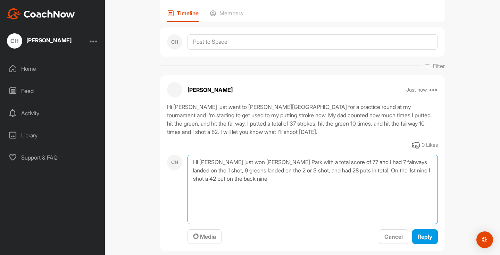 This screenshot has height=255, width=500. Describe the element at coordinates (394, 237) in the screenshot. I see `button: Cancel` at that location.